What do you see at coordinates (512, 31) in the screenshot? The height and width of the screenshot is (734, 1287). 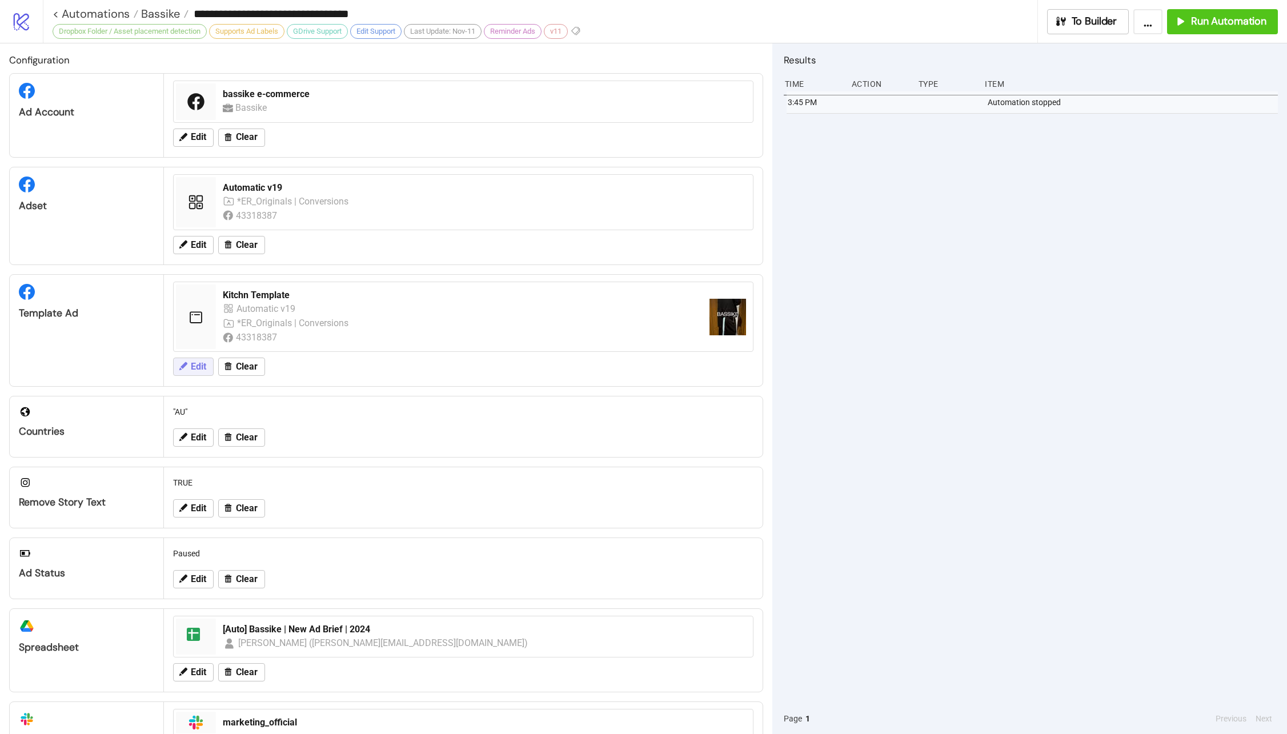 I see `div: Reminder Ads` at bounding box center [512, 31].